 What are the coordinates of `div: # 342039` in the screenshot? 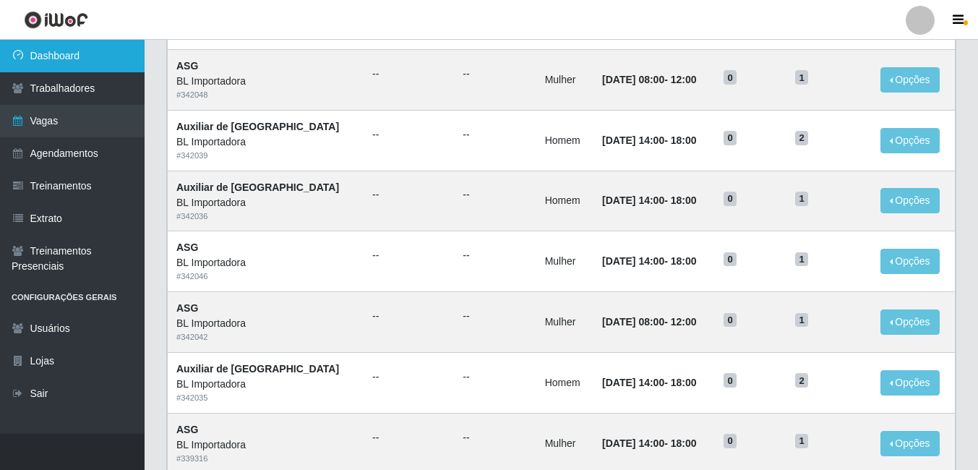 It's located at (265, 155).